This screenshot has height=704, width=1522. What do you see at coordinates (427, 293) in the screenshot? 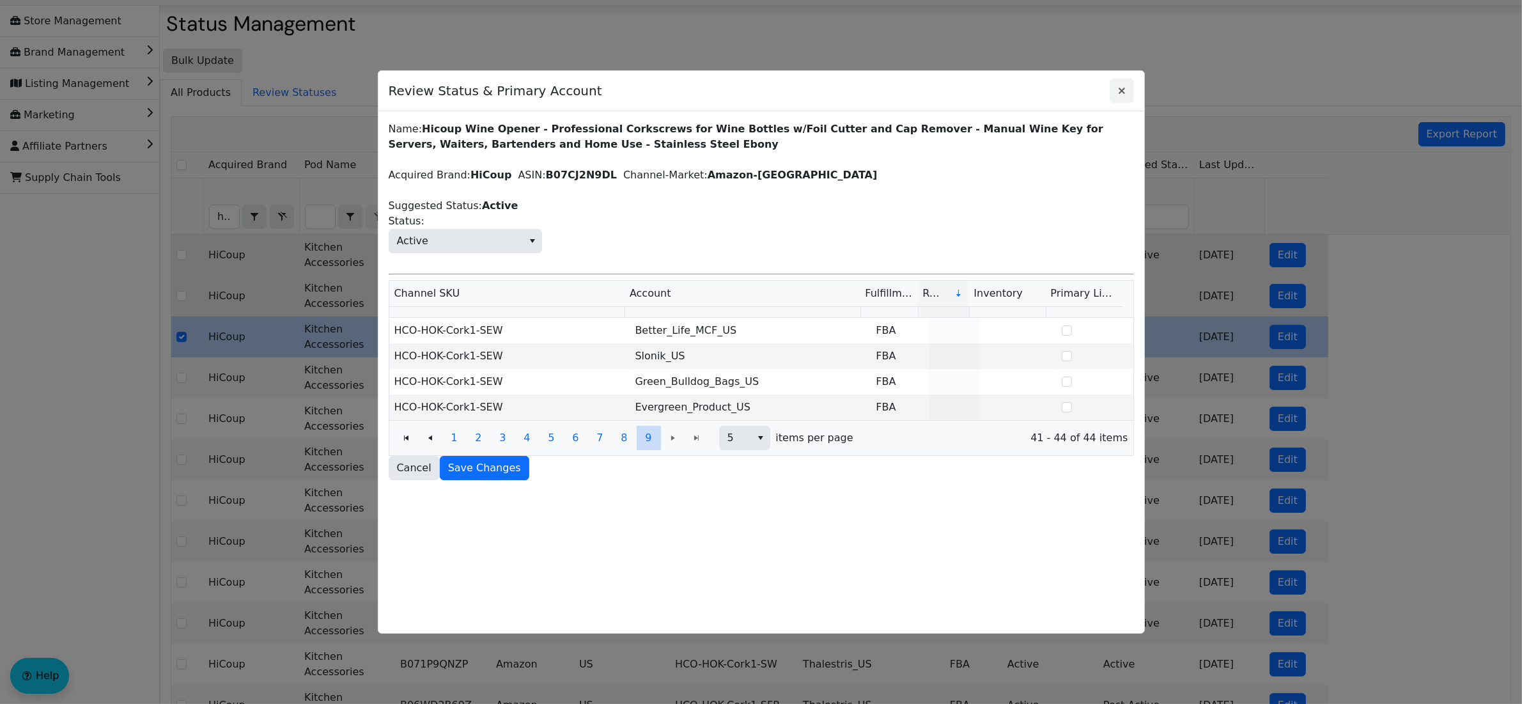
I see `span: Channel SKU` at bounding box center [427, 293].